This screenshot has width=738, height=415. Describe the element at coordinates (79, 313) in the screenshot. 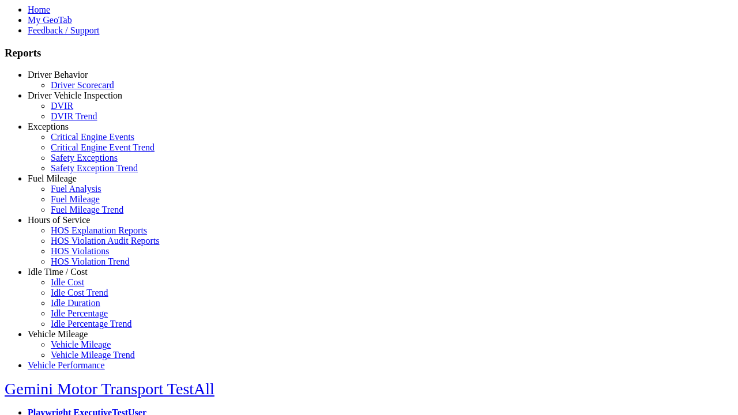

I see `a: Idle Percentage` at that location.